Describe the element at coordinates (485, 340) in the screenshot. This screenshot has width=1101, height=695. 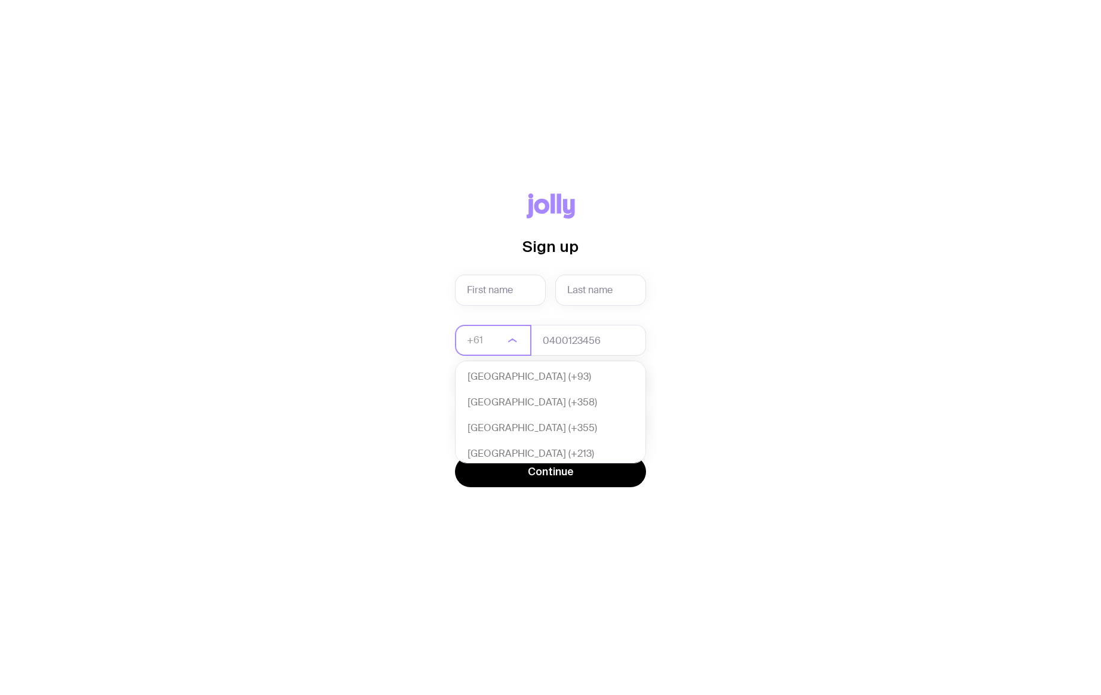
I see `input: Search for option` at that location.